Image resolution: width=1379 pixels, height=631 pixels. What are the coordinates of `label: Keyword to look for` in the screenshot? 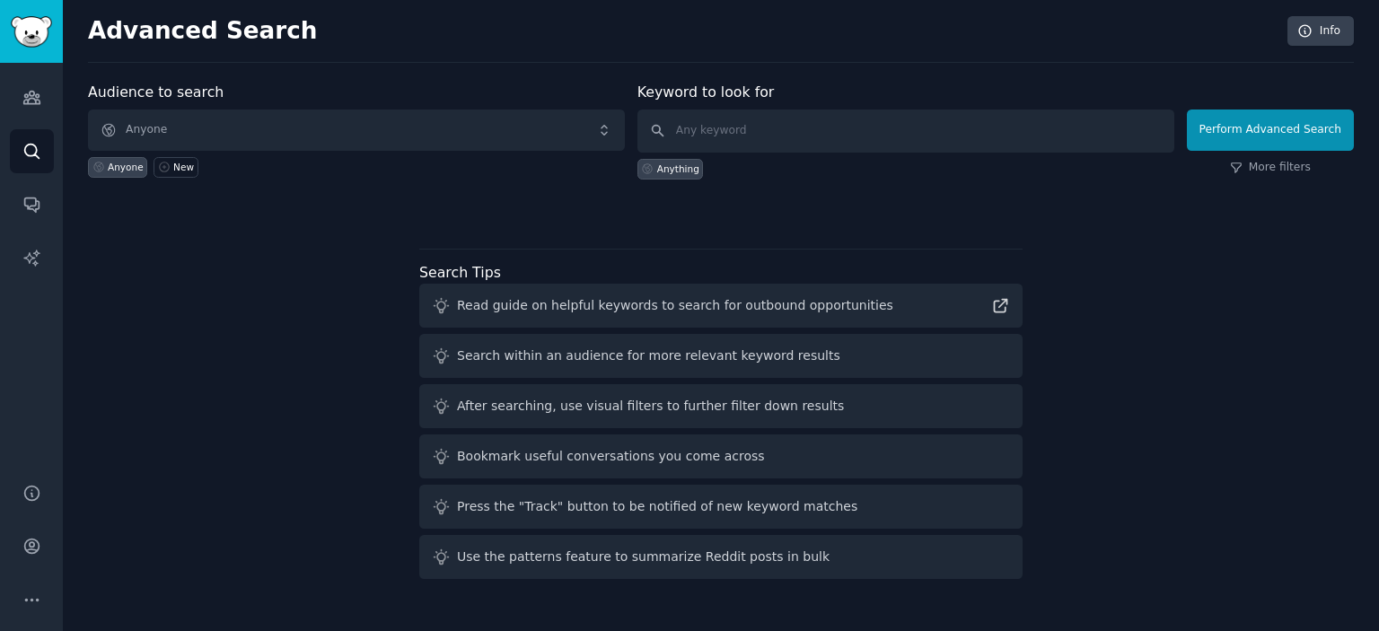 It's located at (706, 92).